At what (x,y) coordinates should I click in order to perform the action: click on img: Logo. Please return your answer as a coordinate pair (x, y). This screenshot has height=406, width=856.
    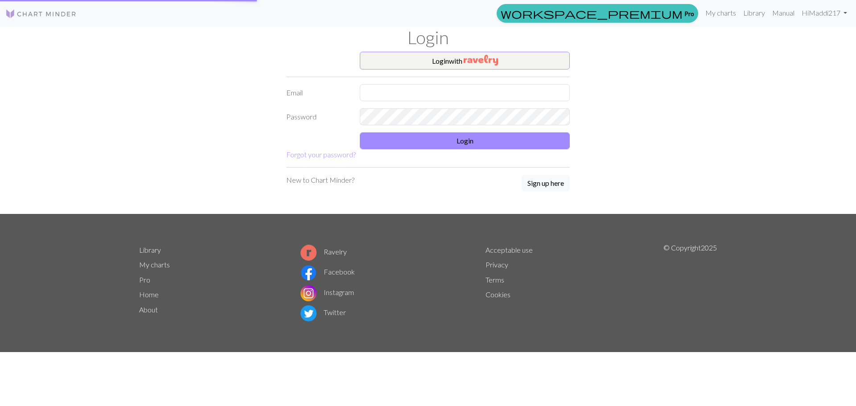
    Looking at the image, I should click on (41, 14).